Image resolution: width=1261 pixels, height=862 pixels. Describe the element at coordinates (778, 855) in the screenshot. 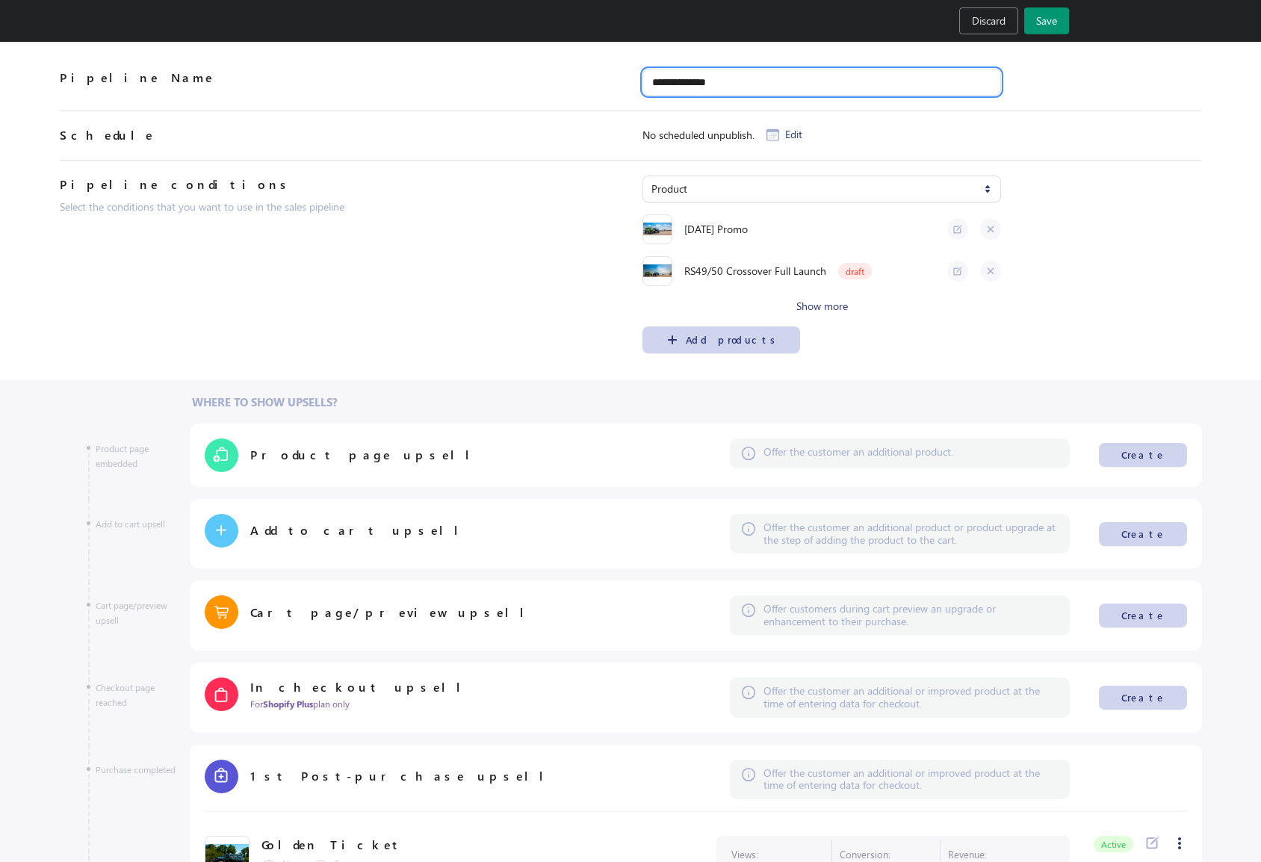

I see `span: Views:` at that location.